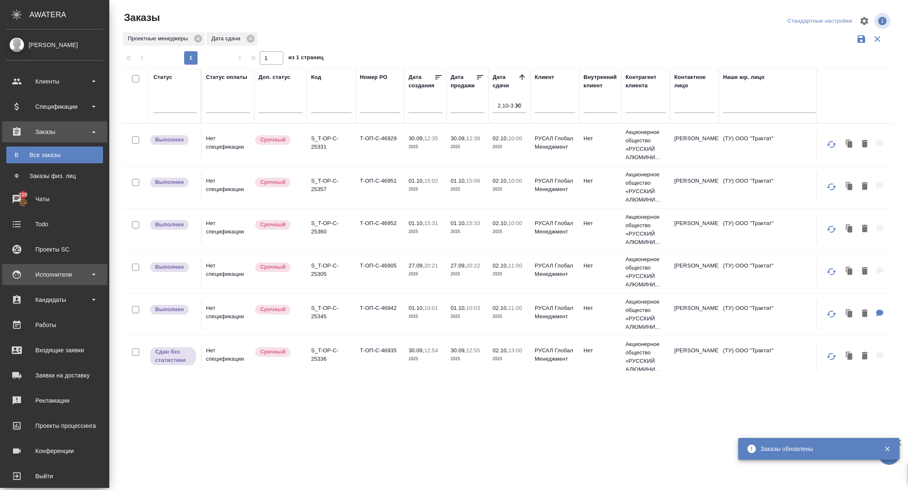  Describe the element at coordinates (861, 39) in the screenshot. I see `button: Сохранить фильтры` at that location.